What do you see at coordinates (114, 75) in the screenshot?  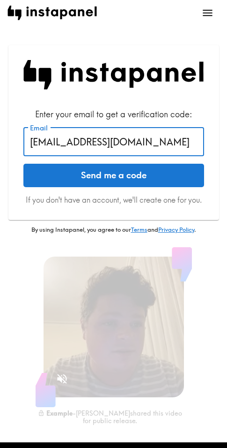 I see `img: Instapanel` at bounding box center [114, 75].